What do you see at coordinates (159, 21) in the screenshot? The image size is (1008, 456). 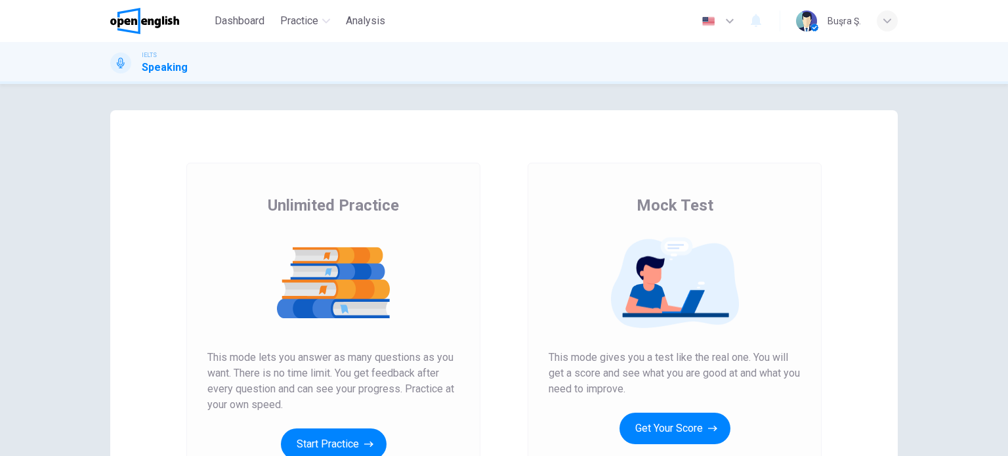 I see `a: OpenEnglish logo` at bounding box center [159, 21].